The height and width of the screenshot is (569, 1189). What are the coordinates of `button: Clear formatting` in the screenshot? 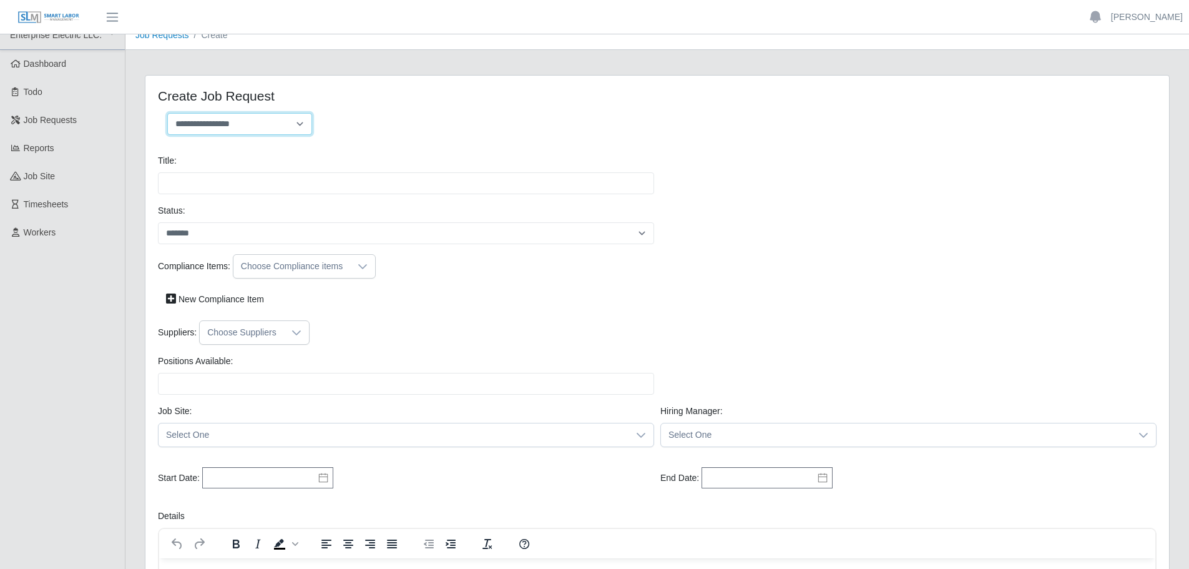 It's located at (488, 544).